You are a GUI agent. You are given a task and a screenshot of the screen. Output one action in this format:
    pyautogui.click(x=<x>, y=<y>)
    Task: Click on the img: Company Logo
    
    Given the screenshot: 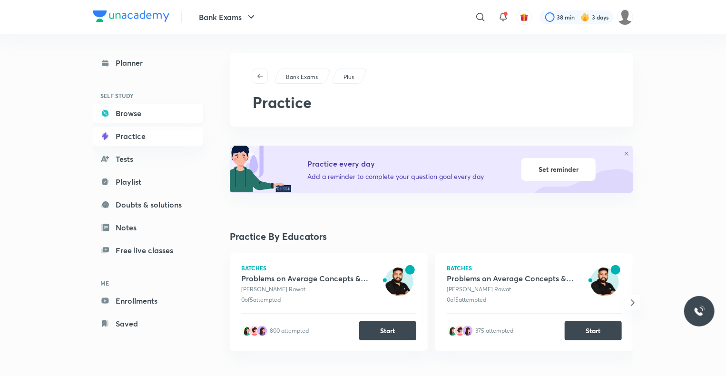 What is the action you would take?
    pyautogui.click(x=131, y=16)
    